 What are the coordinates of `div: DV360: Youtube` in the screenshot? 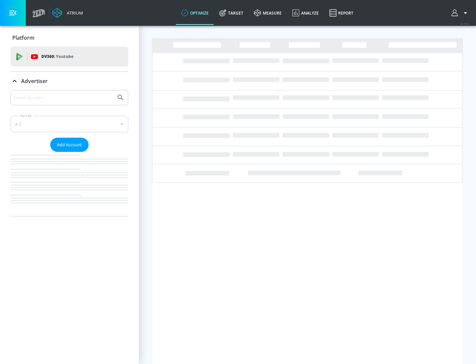 It's located at (69, 57).